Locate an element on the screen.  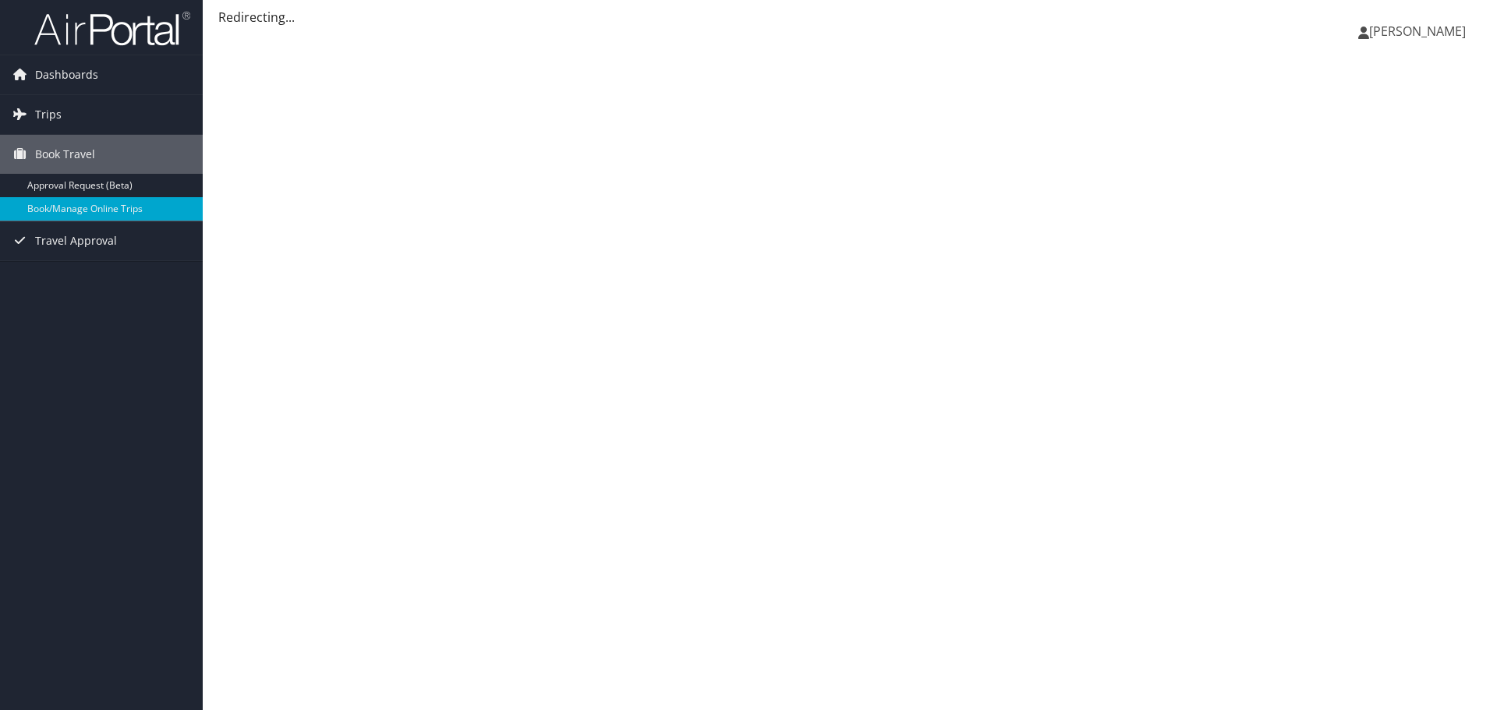
span: Dashboards is located at coordinates (66, 75).